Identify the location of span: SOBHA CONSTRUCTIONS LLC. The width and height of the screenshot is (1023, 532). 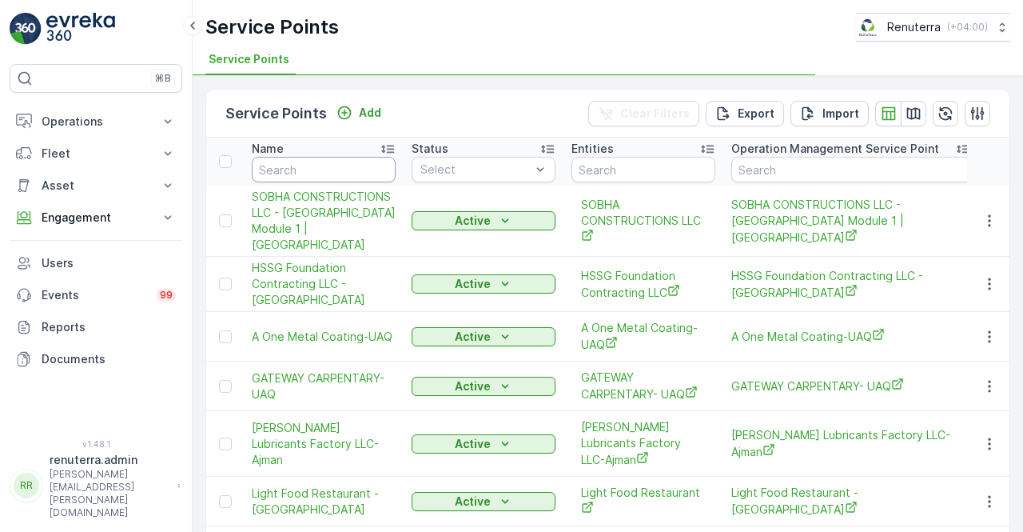
(643, 221).